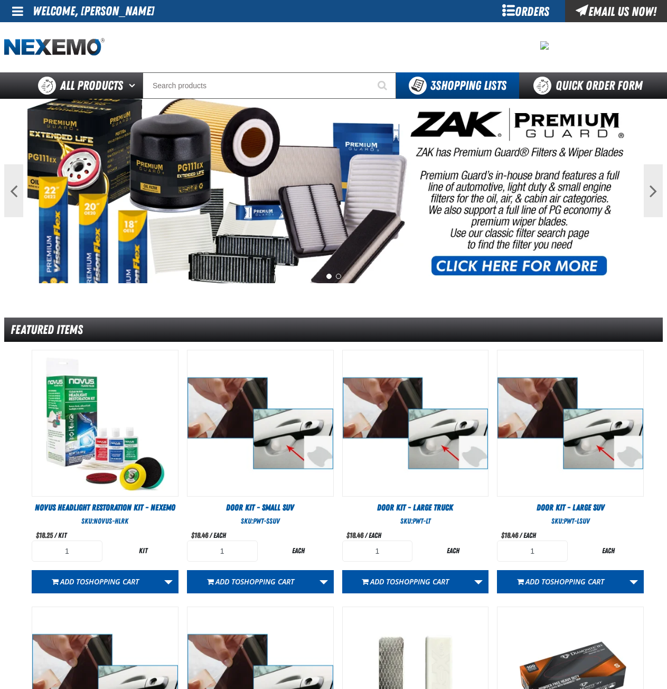 This screenshot has height=689, width=667. Describe the element at coordinates (577, 521) in the screenshot. I see `span: PWT-LSUV` at that location.